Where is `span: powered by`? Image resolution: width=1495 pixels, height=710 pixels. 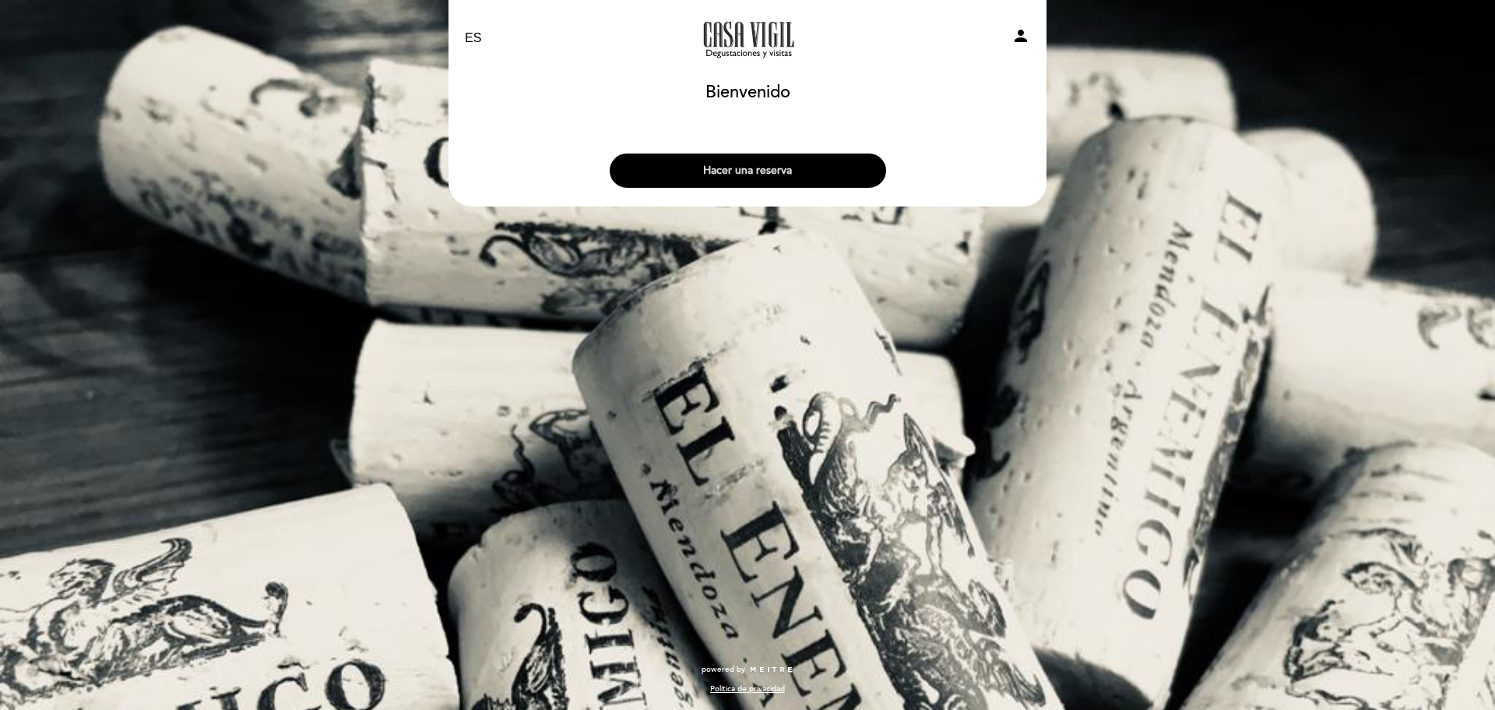
span: powered by is located at coordinates (724, 669).